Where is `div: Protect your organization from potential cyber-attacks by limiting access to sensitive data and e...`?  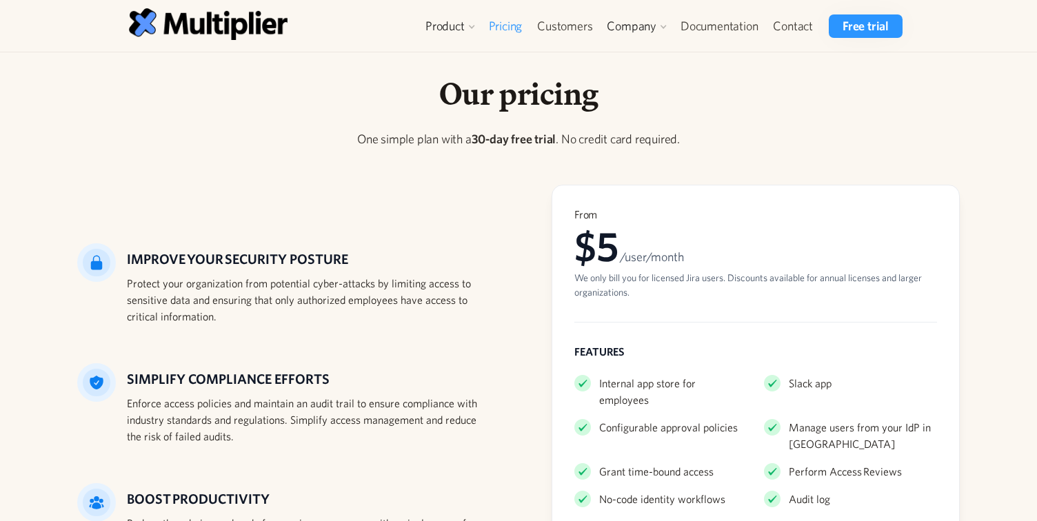 div: Protect your organization from potential cyber-attacks by limiting access to sensitive data and e... is located at coordinates (306, 300).